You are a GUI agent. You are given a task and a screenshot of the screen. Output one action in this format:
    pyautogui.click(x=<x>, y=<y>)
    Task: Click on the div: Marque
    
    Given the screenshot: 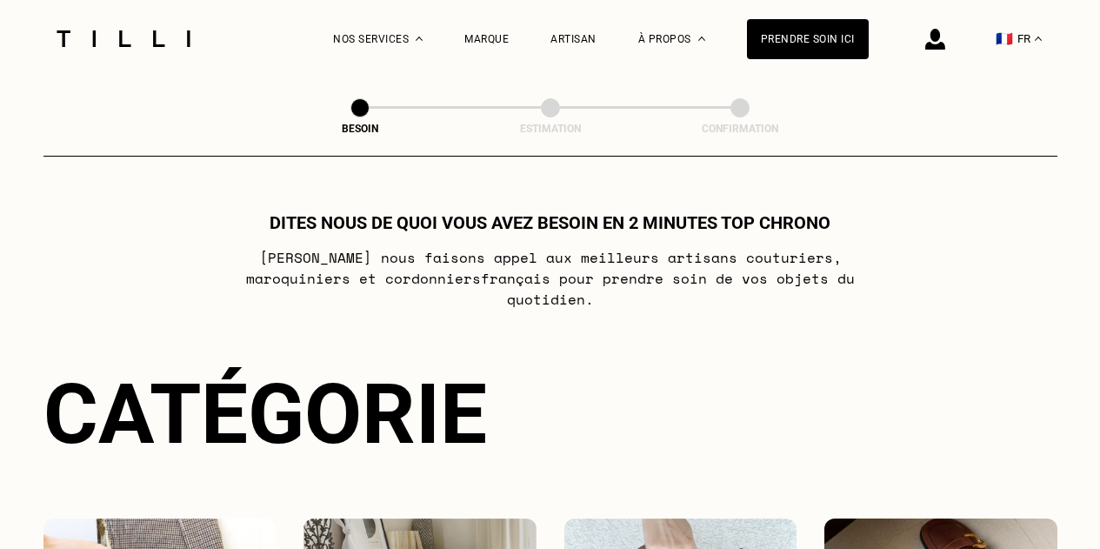 What is the action you would take?
    pyautogui.click(x=486, y=39)
    